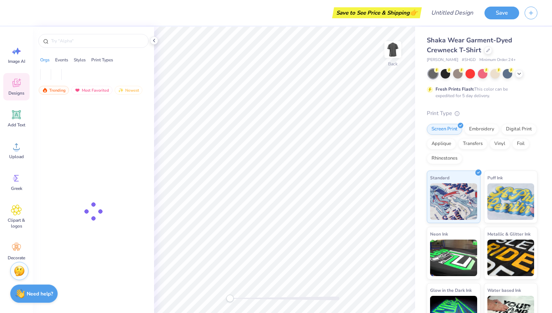 Image resolution: width=552 pixels, height=313 pixels. Describe the element at coordinates (495, 177) in the screenshot. I see `span: Puff Ink` at that location.